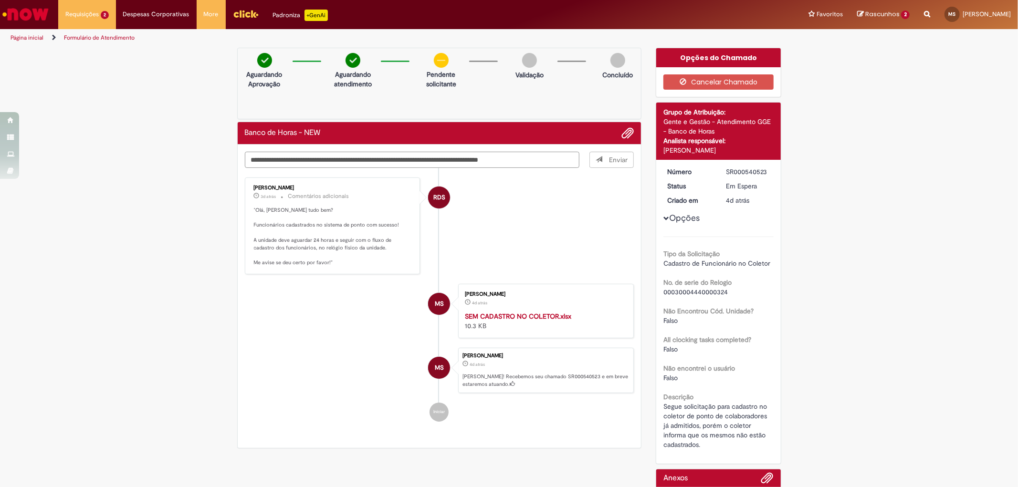 This screenshot has width=1018, height=487. Describe the element at coordinates (82, 14) in the screenshot. I see `span: Requisições` at that location.